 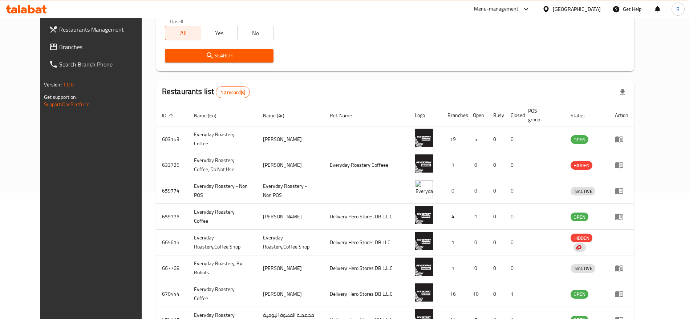 I want to click on span: Restaurants Management, so click(x=104, y=29).